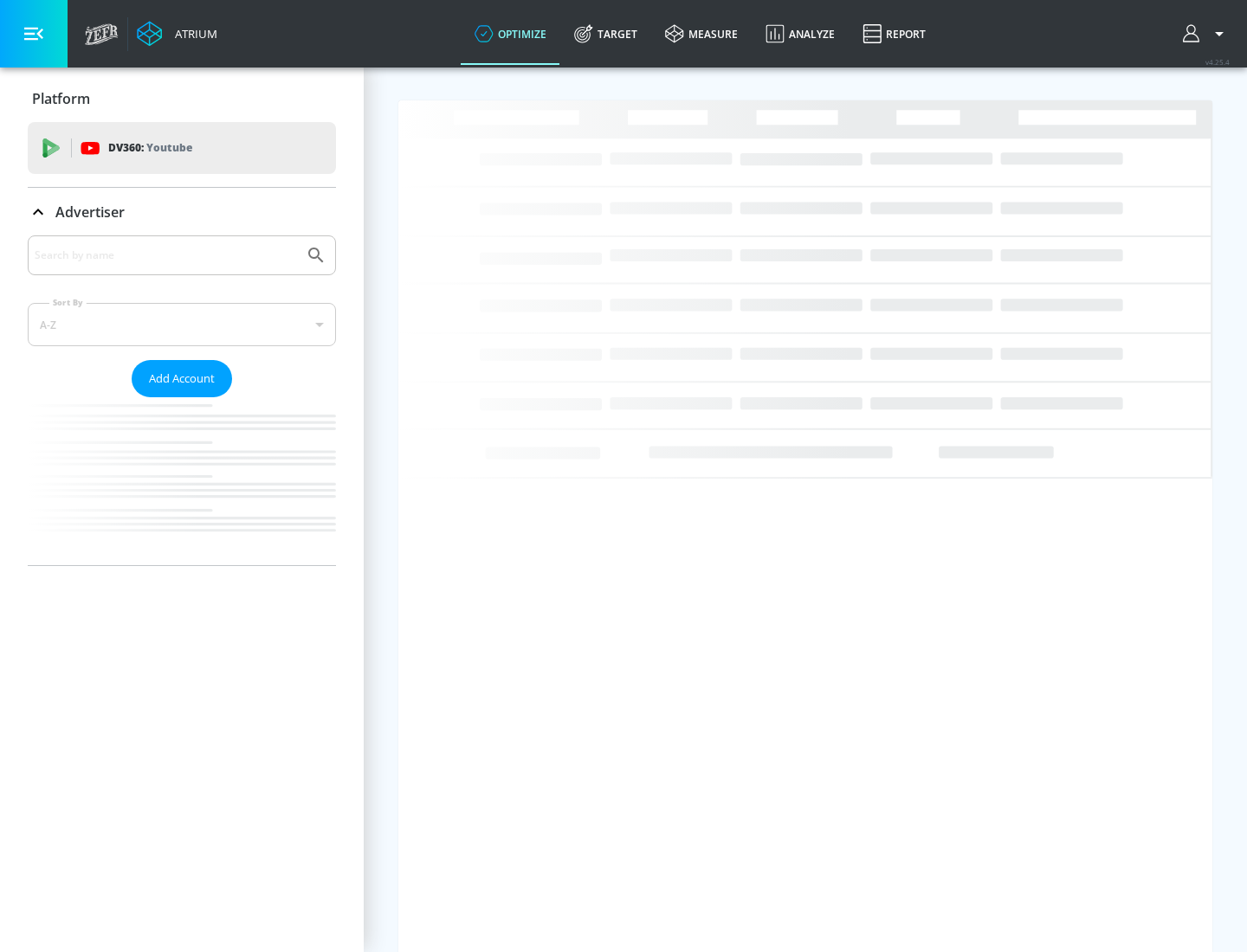  Describe the element at coordinates (510, 34) in the screenshot. I see `a: optimize` at that location.